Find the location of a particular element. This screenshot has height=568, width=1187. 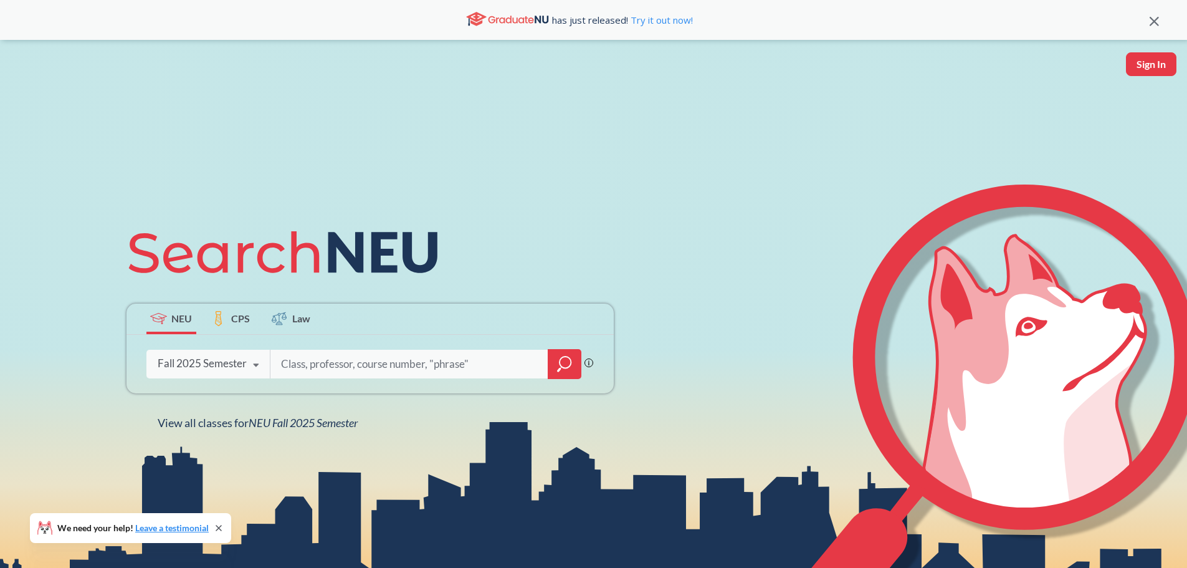

span: NEU Fall 2025 Semester is located at coordinates (303, 422).